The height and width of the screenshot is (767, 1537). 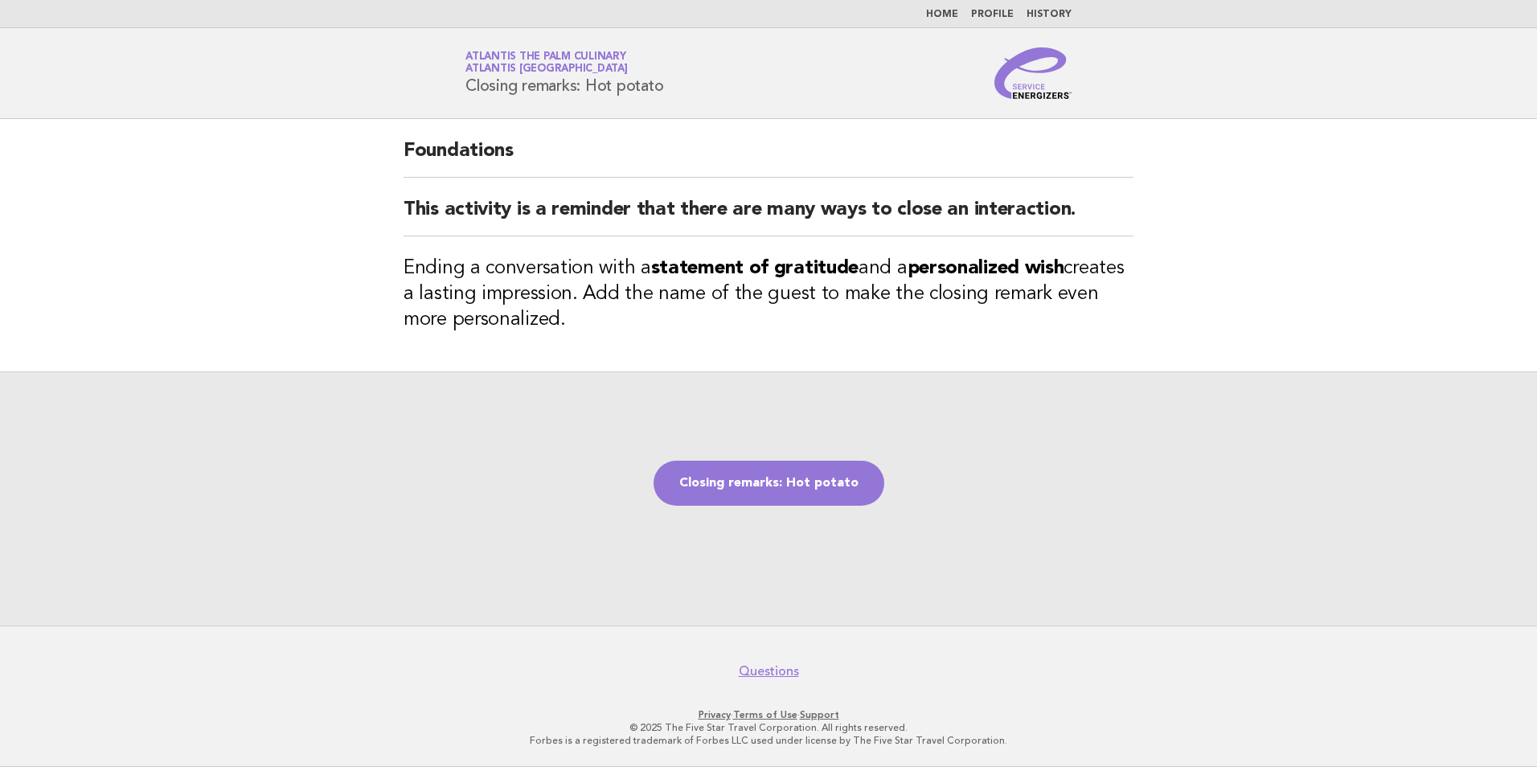 I want to click on a: Closing remarks: Hot potato, so click(x=769, y=483).